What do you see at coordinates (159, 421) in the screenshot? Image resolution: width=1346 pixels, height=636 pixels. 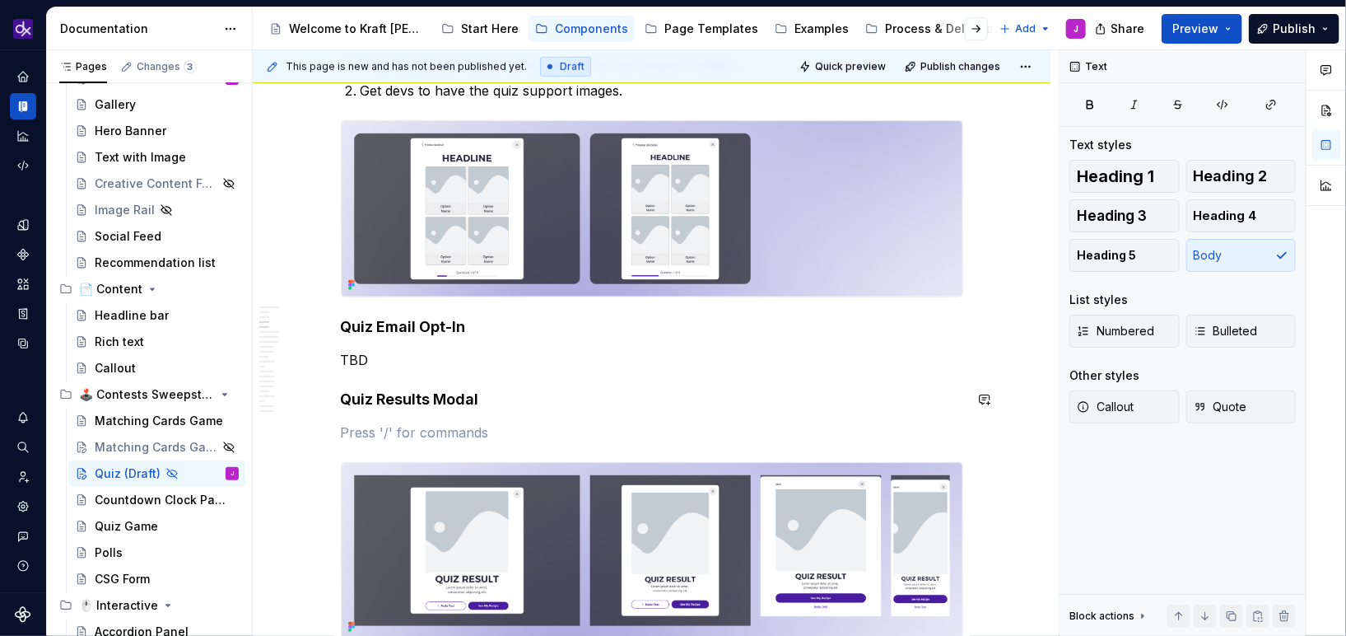 I see `div: Matching Cards Game` at bounding box center [159, 421].